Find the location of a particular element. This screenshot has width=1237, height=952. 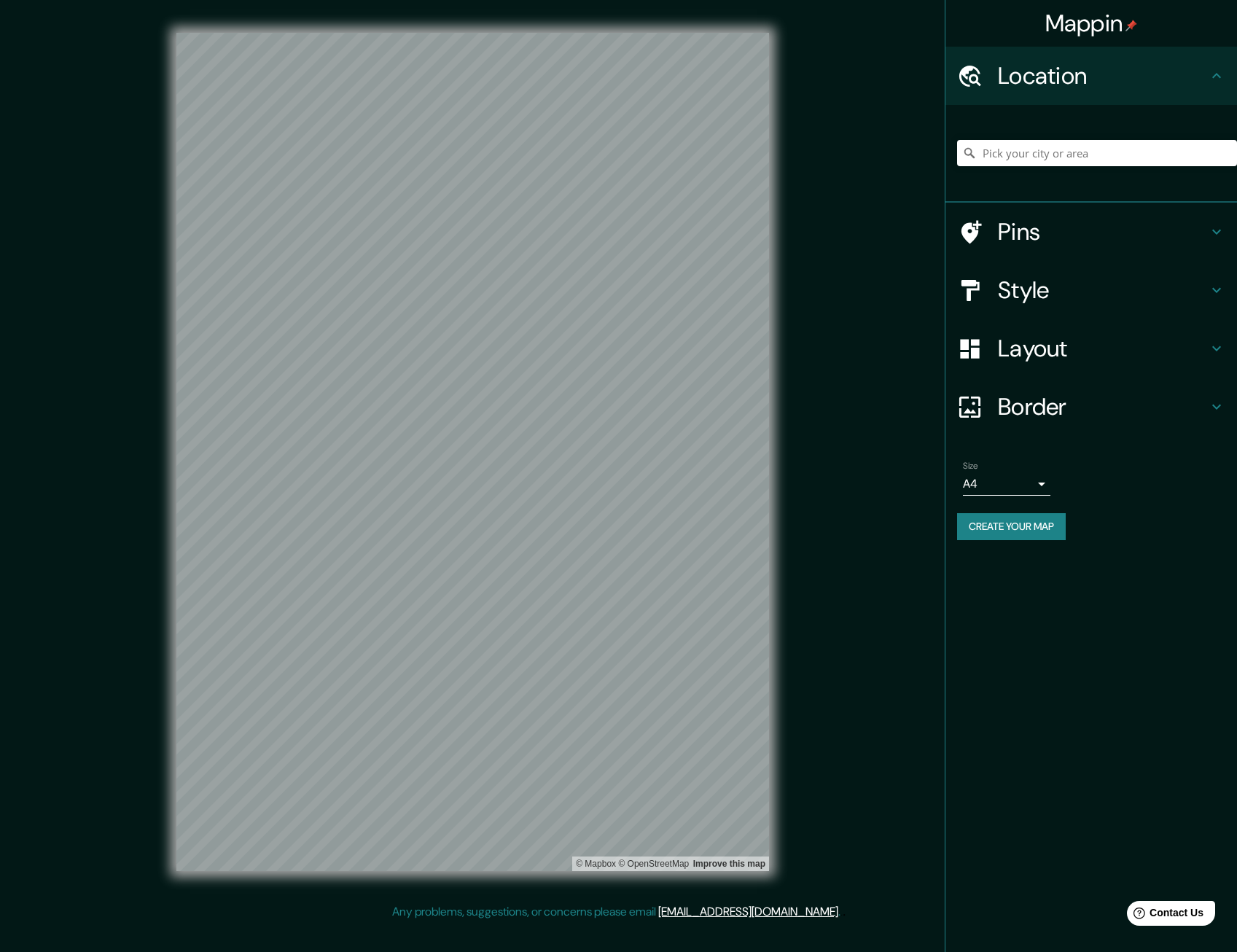

div: Pins is located at coordinates (1091, 232).